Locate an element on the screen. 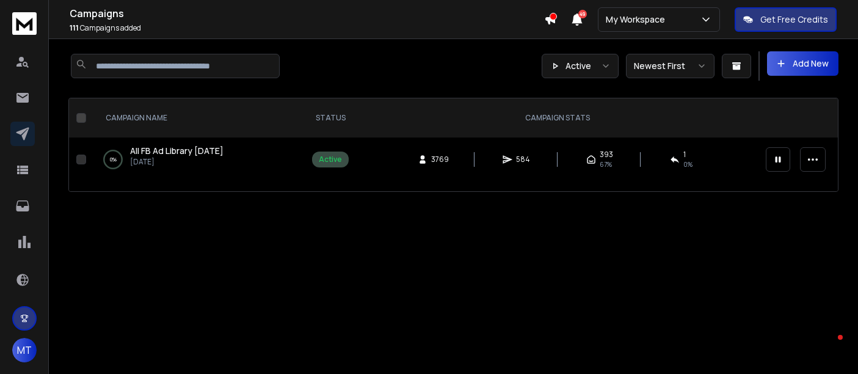  p: Get Free Credits is located at coordinates (794, 20).